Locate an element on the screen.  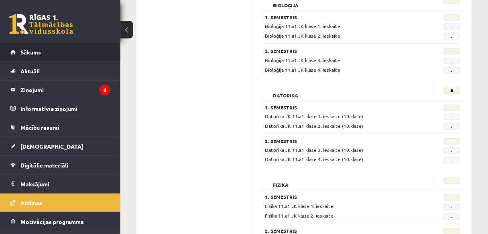
span: Sākums is located at coordinates (31, 52).